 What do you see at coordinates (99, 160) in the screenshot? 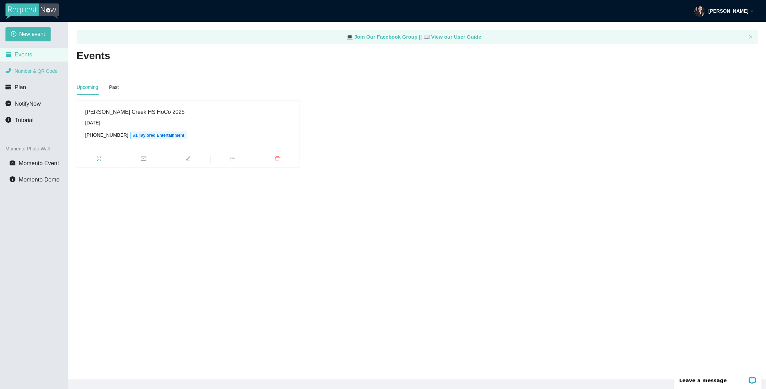
I see `span: fullscreen` at bounding box center [99, 160].